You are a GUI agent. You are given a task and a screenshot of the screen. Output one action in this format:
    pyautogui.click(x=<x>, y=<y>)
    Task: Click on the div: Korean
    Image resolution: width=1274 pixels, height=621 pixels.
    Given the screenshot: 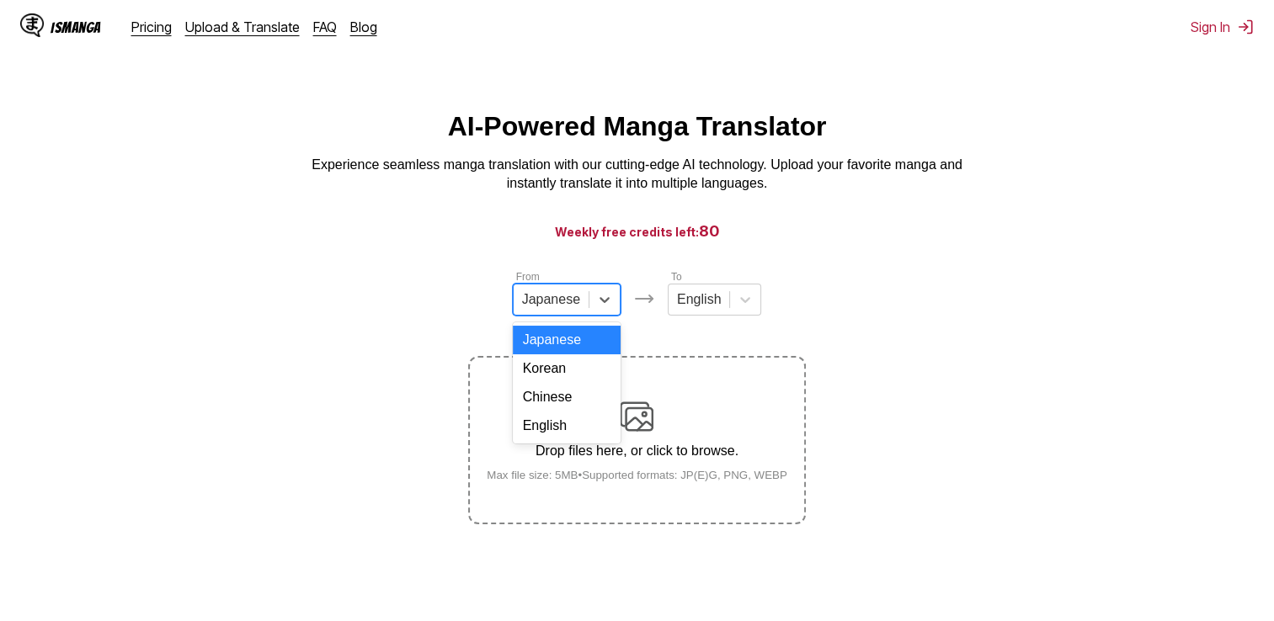 What is the action you would take?
    pyautogui.click(x=566, y=369)
    